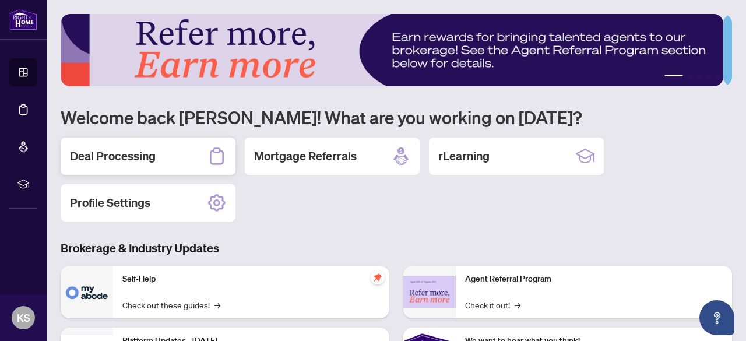  What do you see at coordinates (391, 50) in the screenshot?
I see `img: Slide 0` at bounding box center [391, 50].